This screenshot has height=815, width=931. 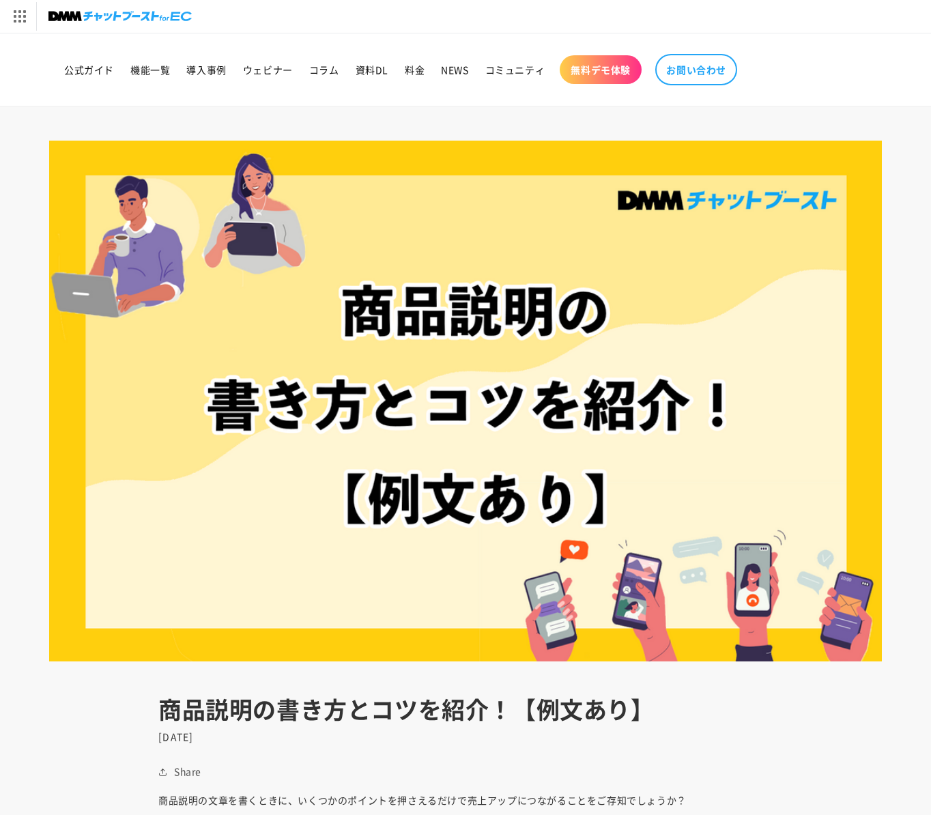 What do you see at coordinates (454, 70) in the screenshot?
I see `span: NEWS` at bounding box center [454, 70].